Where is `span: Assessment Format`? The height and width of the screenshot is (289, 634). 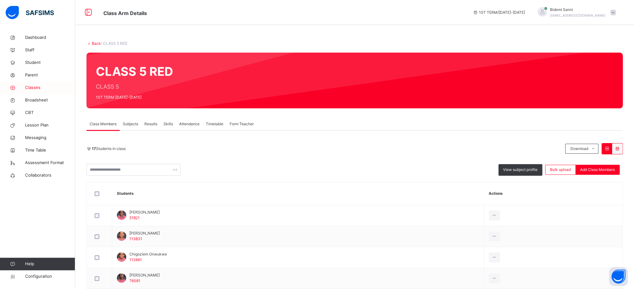
span: Assessment Format is located at coordinates (50, 163).